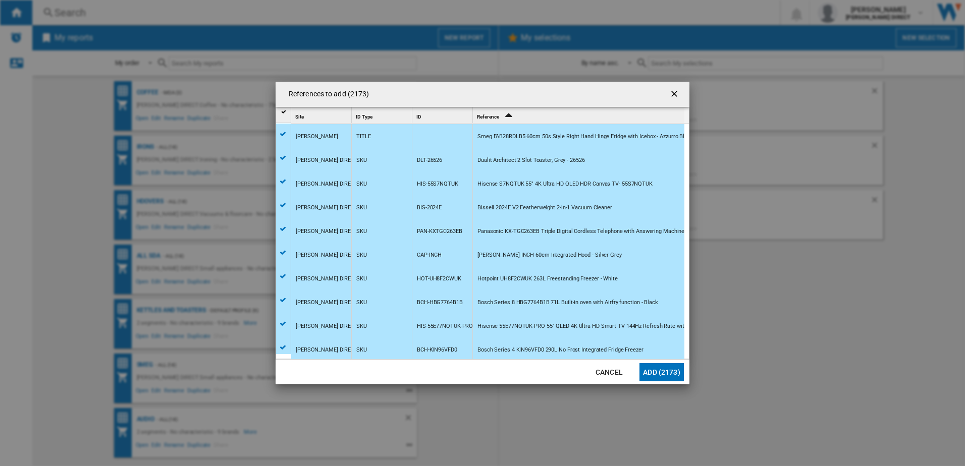 Image resolution: width=965 pixels, height=466 pixels. What do you see at coordinates (584, 137) in the screenshot?
I see `div: Smeg FAB28RDLB5 60cm 50s Style Right Hand Hinge Fridge with Icebox - Azzurro Blue` at bounding box center [584, 137].